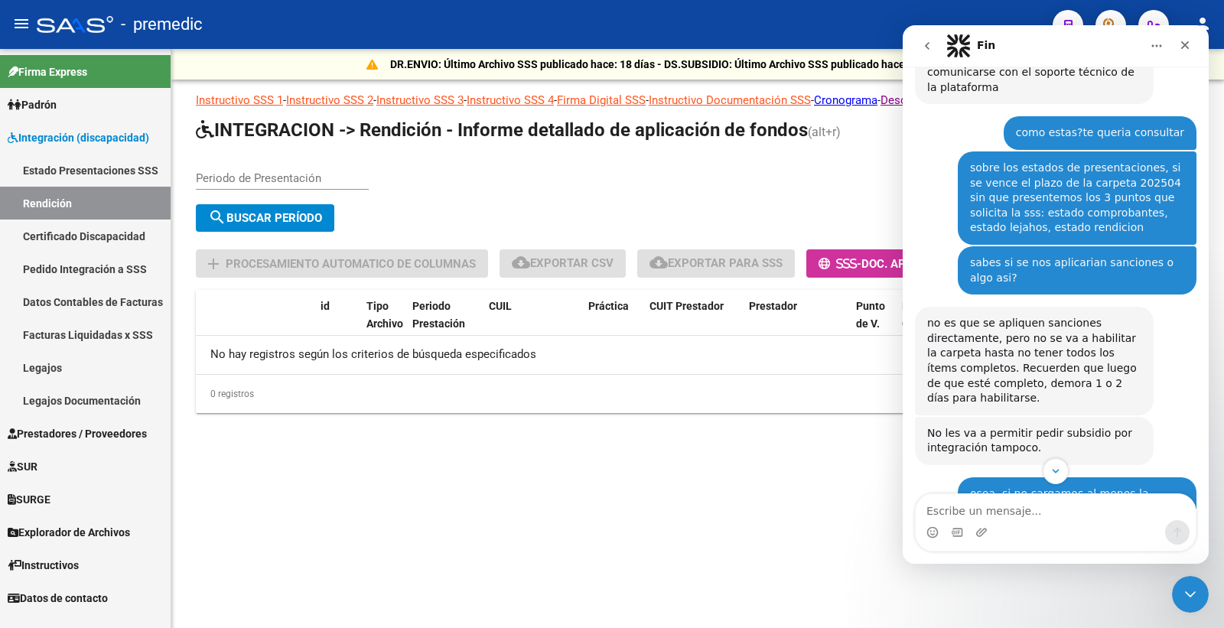 This screenshot has width=1224, height=628. I want to click on datatable-header-cell: Periodo Prestación, so click(444, 324).